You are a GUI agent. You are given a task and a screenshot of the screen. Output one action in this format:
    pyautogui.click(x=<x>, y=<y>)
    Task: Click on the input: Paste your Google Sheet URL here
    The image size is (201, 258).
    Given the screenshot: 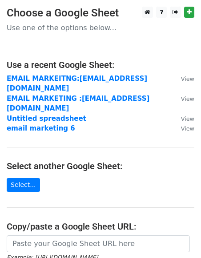 What is the action you would take?
    pyautogui.click(x=98, y=244)
    